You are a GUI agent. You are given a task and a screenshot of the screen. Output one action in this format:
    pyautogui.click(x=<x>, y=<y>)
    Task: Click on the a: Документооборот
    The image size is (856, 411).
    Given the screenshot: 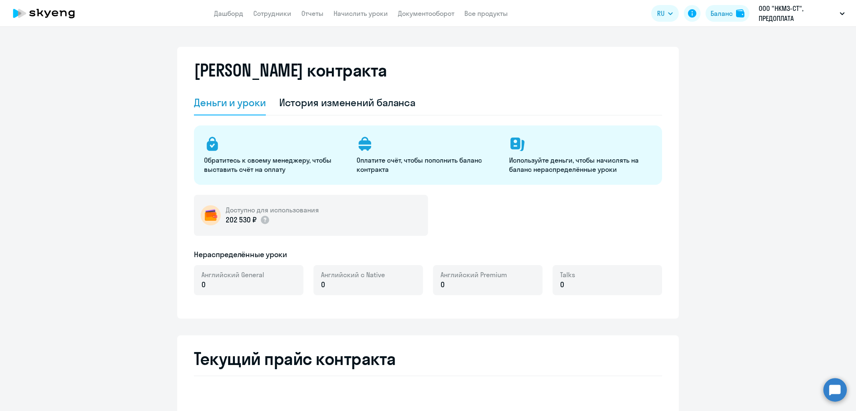 What is the action you would take?
    pyautogui.click(x=426, y=13)
    